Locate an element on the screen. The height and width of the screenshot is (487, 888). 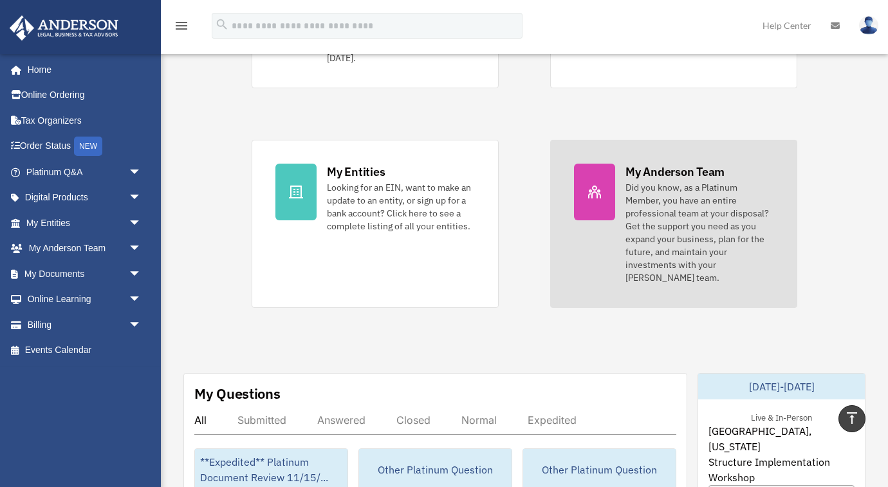
a: Home is located at coordinates (82, 70).